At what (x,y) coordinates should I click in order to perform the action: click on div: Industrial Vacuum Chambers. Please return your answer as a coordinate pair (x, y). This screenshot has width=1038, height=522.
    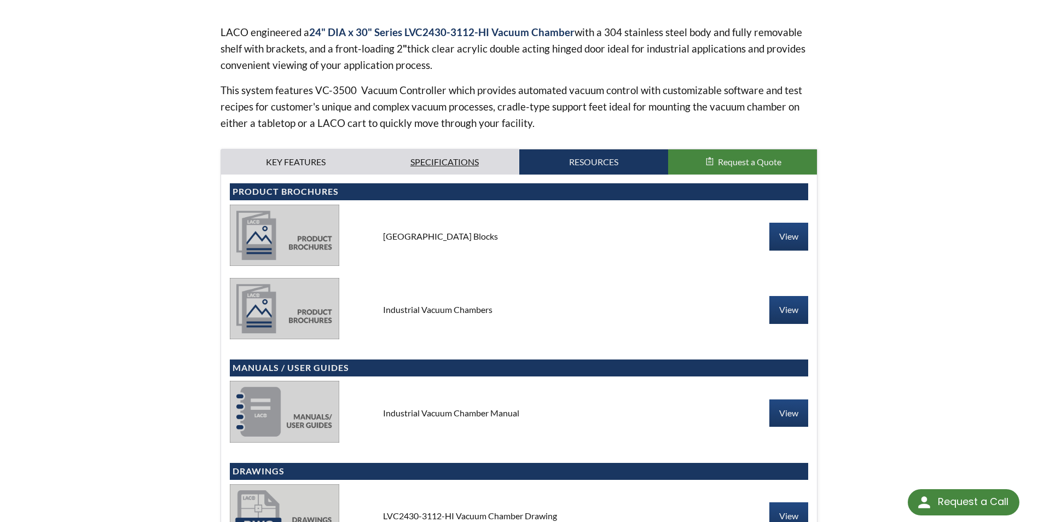
    Looking at the image, I should click on (519, 310).